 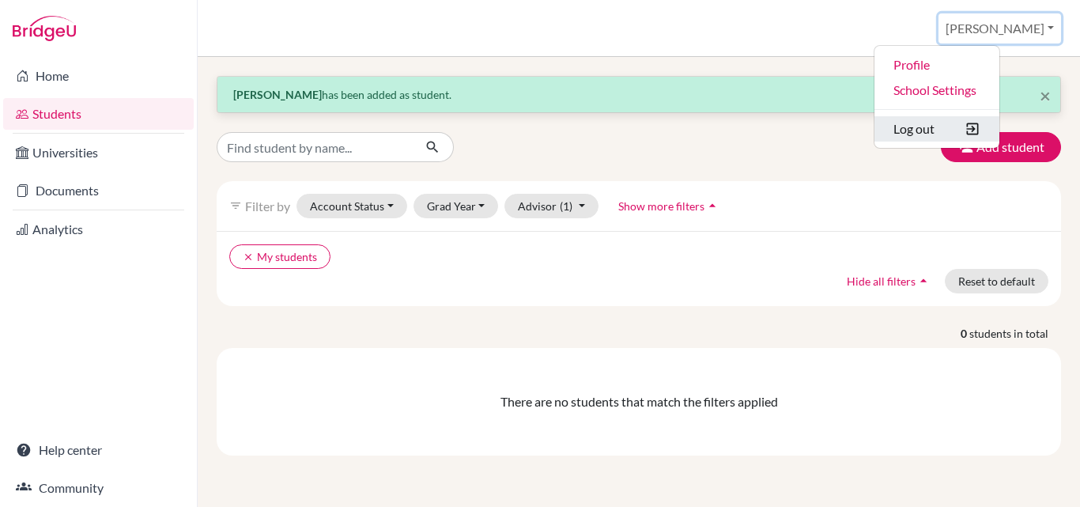 What do you see at coordinates (888, 281) in the screenshot?
I see `button: Hide all filtersarrow_drop_up` at bounding box center [888, 281].